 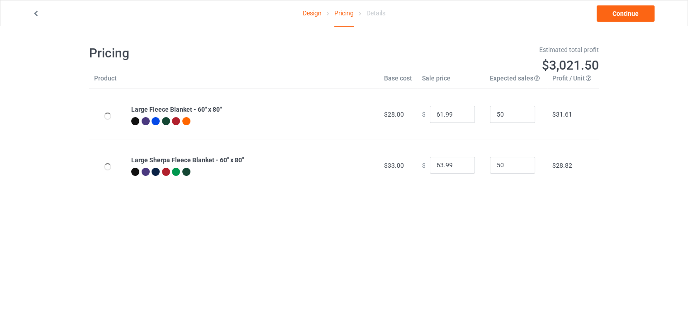 What do you see at coordinates (626, 14) in the screenshot?
I see `a: Continue` at bounding box center [626, 14].